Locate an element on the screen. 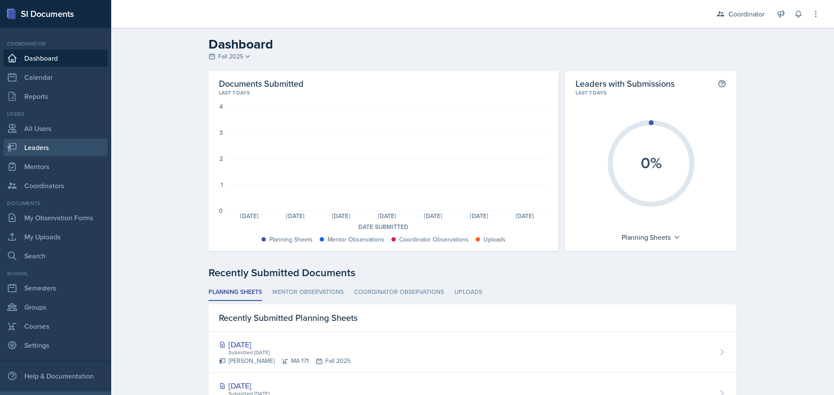 The image size is (834, 395). a: Groups is located at coordinates (56, 307).